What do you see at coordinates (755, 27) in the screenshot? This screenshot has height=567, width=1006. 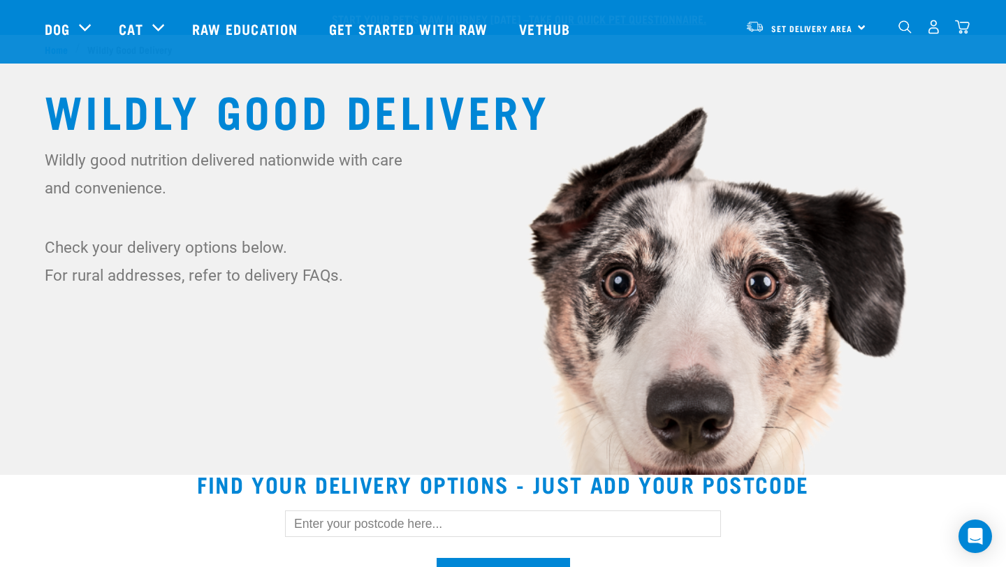 I see `img: van-moving.png` at bounding box center [755, 27].